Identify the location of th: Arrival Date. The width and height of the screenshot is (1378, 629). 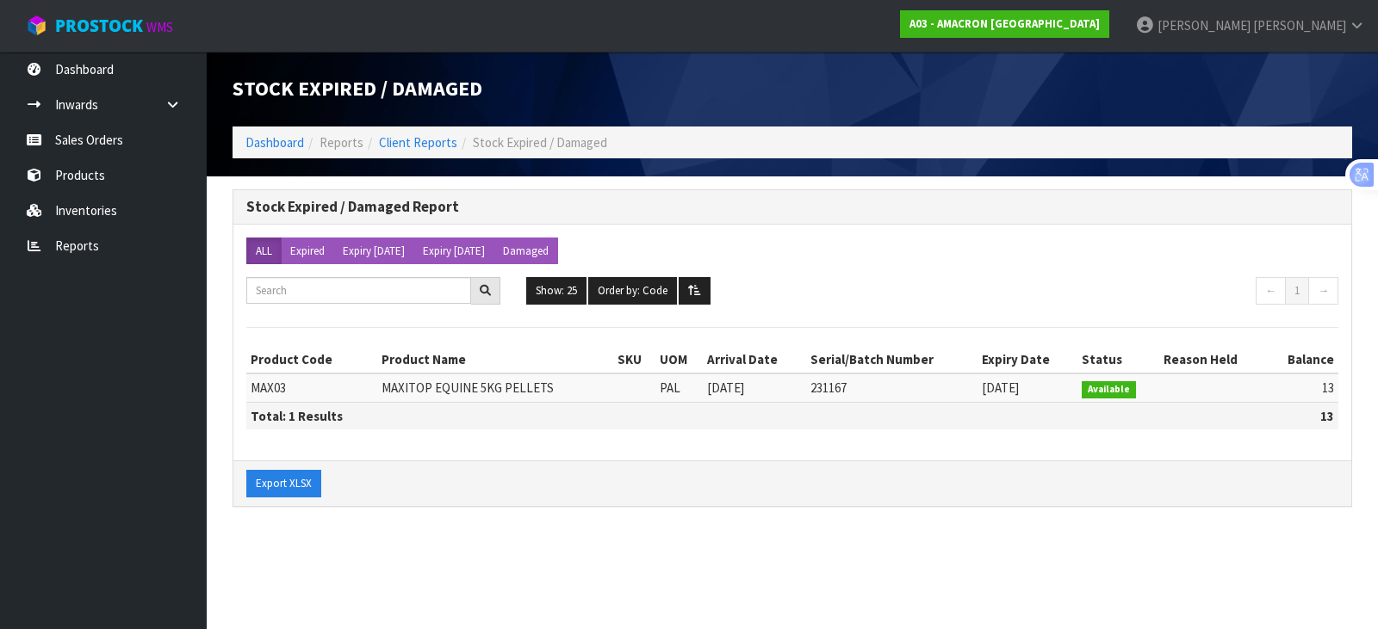
(754, 360).